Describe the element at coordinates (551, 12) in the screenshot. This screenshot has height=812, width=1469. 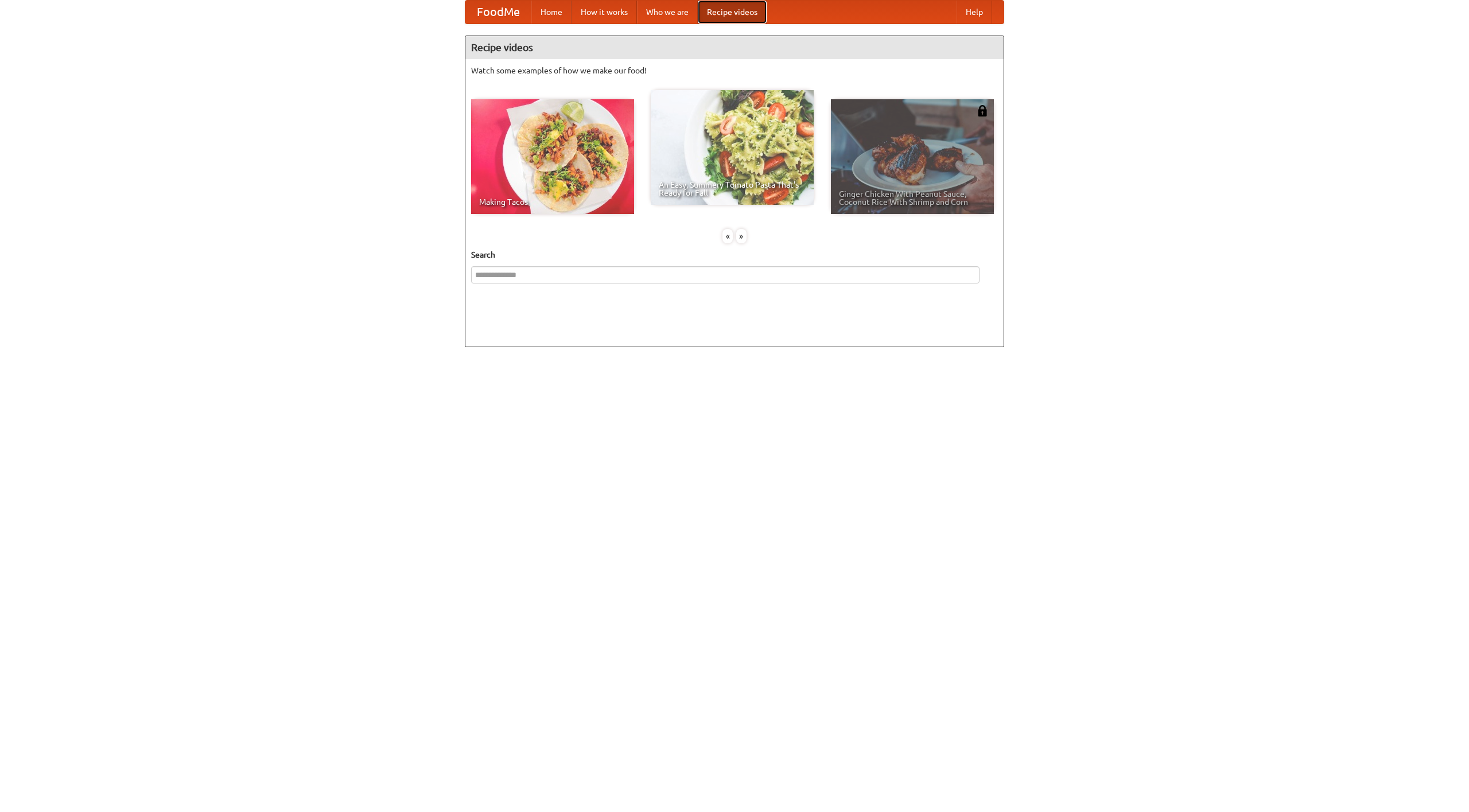
I see `a: Home` at that location.